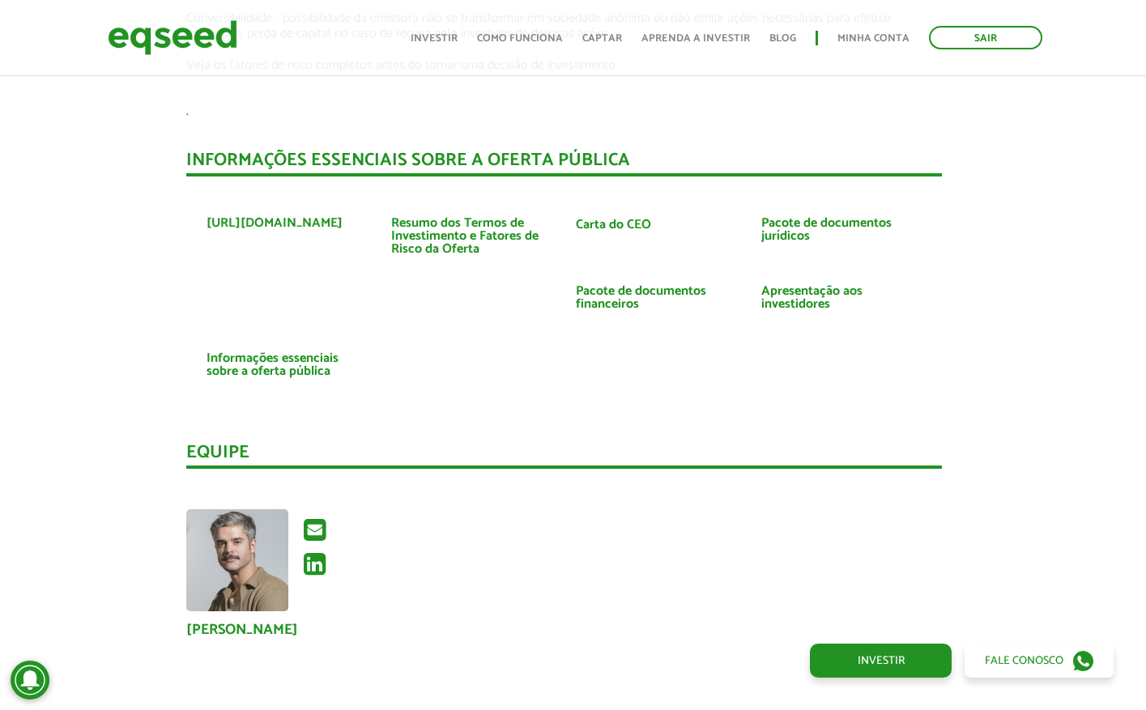 The height and width of the screenshot is (710, 1146). Describe the element at coordinates (696, 38) in the screenshot. I see `a: Aprenda a investir` at that location.